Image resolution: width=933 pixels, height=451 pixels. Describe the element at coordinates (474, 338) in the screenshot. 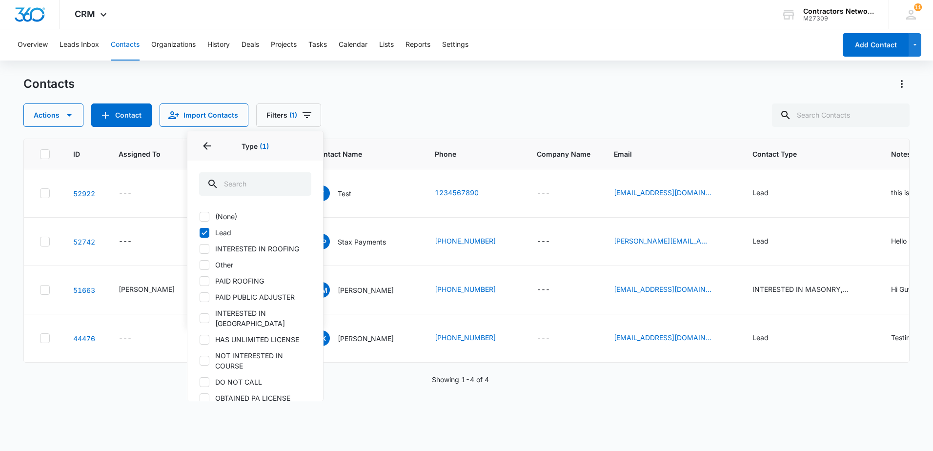

I see `div: Phone - (779) 200-1524 - Select to Edit Field` at that location.